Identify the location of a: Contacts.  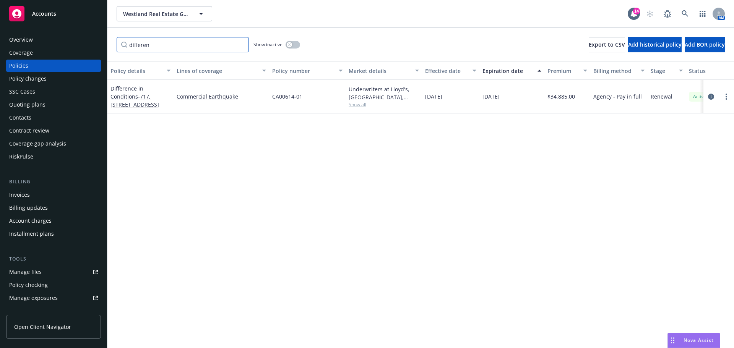
(54, 118).